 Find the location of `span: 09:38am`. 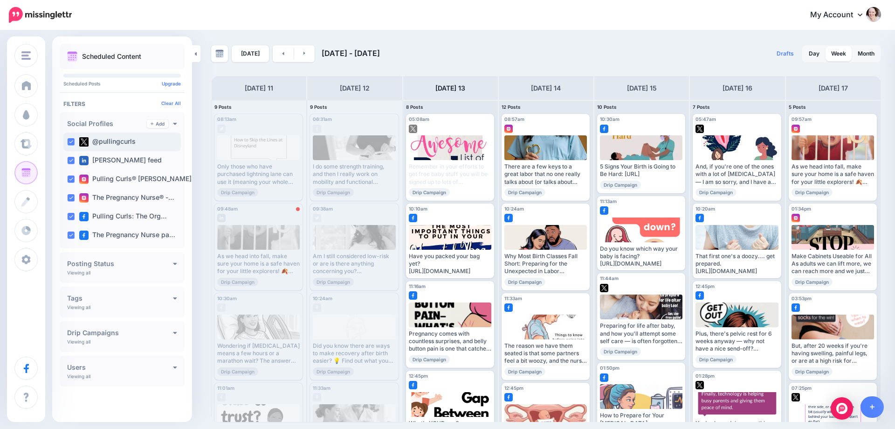

span: 09:38am is located at coordinates (323, 208).